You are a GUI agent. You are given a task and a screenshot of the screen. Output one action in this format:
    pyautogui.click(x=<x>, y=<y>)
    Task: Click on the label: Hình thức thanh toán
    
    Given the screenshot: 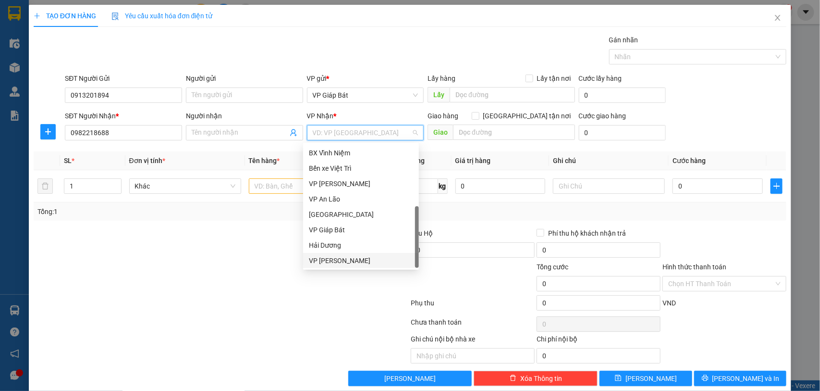 What is the action you would take?
    pyautogui.click(x=694, y=267)
    